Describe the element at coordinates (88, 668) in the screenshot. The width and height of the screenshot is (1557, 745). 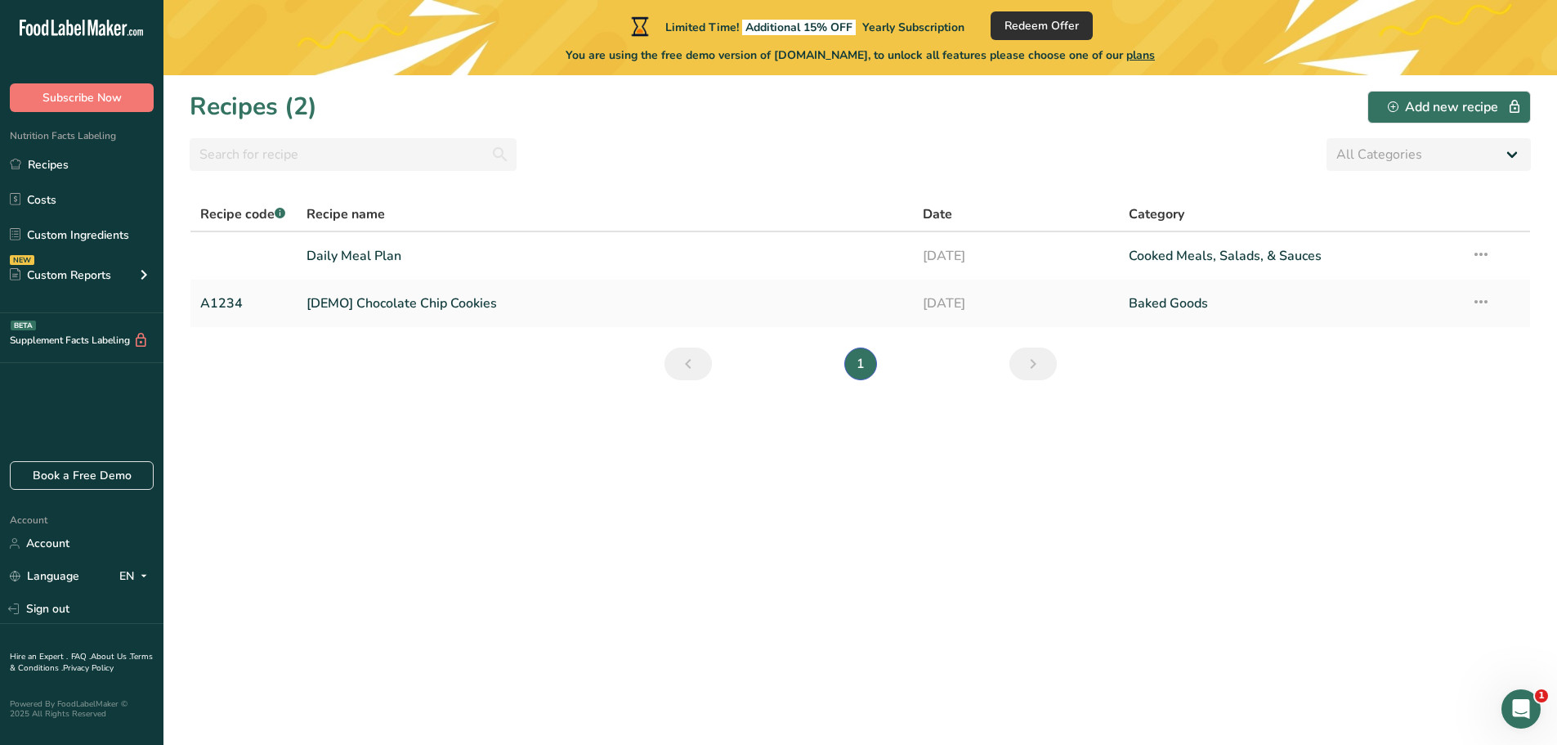
I see `a: Privacy Policy` at that location.